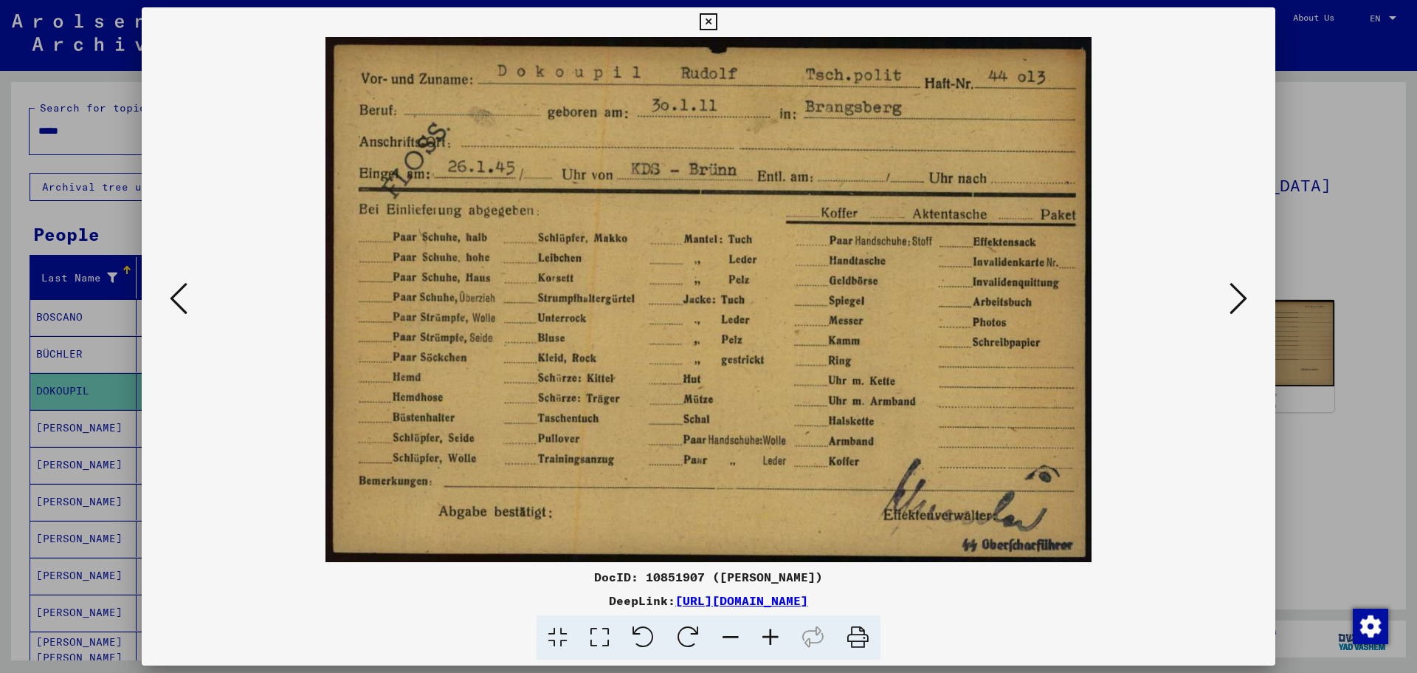 This screenshot has width=1417, height=673. I want to click on img: 001.jpg, so click(709, 299).